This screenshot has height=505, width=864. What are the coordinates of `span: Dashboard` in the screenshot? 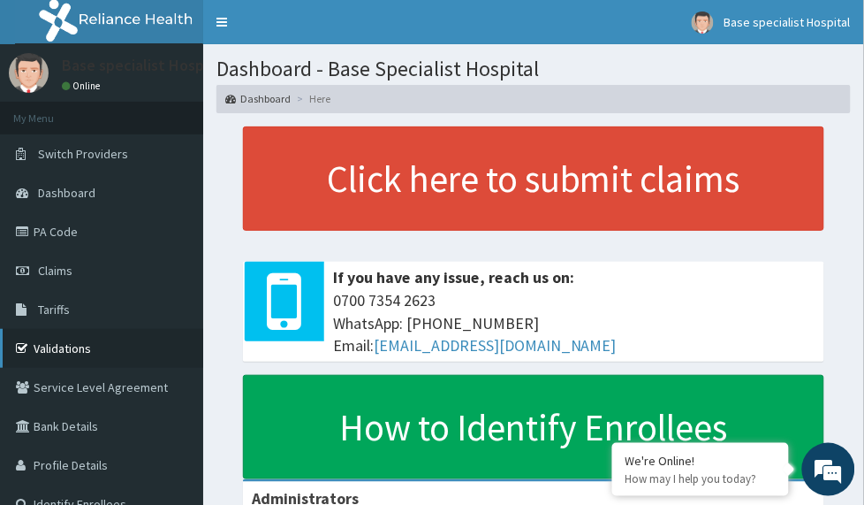 It's located at (66, 193).